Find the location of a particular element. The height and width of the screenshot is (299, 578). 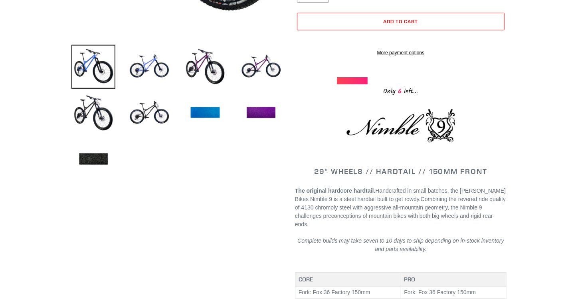

th: PRO is located at coordinates (454, 279).